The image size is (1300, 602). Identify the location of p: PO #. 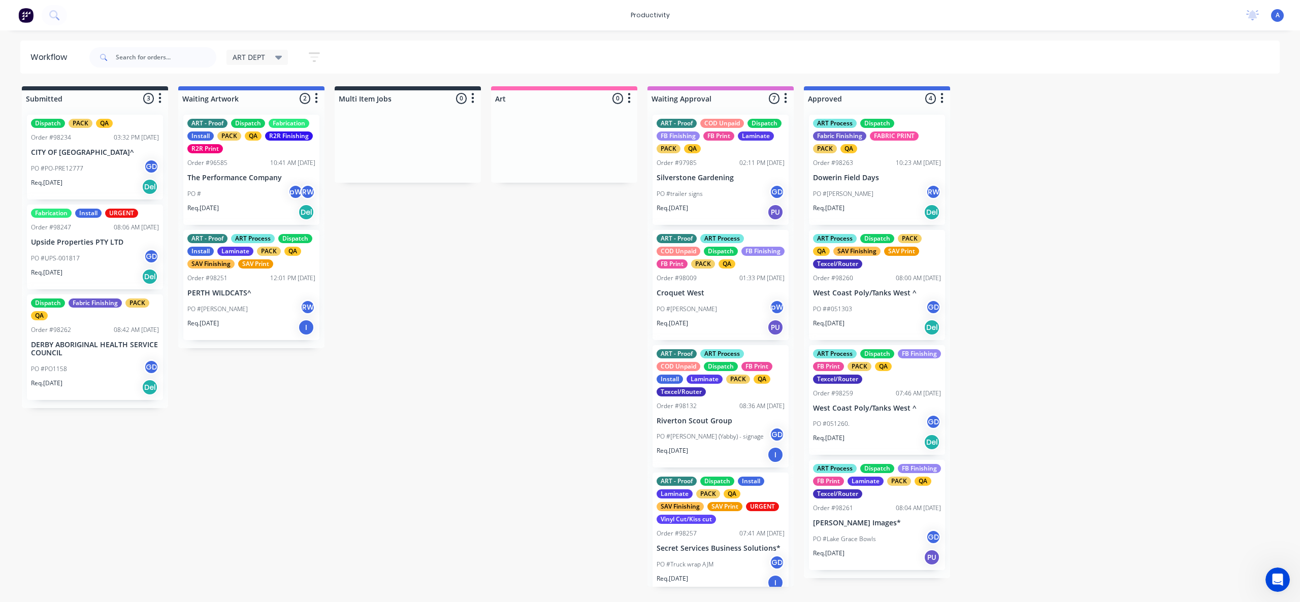
(194, 194).